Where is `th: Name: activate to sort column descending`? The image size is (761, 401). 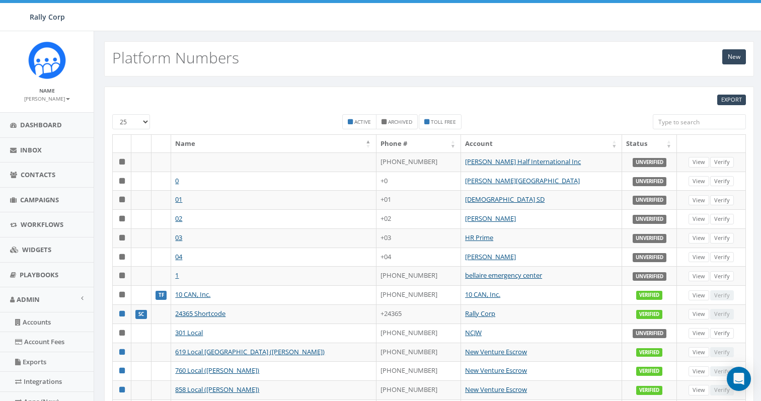 th: Name: activate to sort column descending is located at coordinates (273, 143).